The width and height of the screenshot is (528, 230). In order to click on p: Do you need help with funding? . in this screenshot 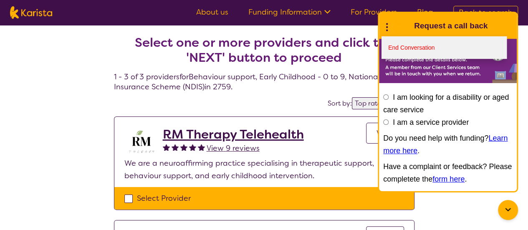, I will do `click(447, 144)`.